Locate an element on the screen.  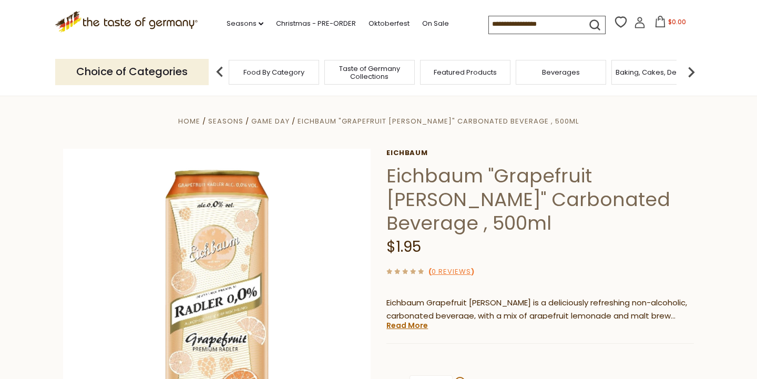
span: $0.00 is located at coordinates (677, 22).